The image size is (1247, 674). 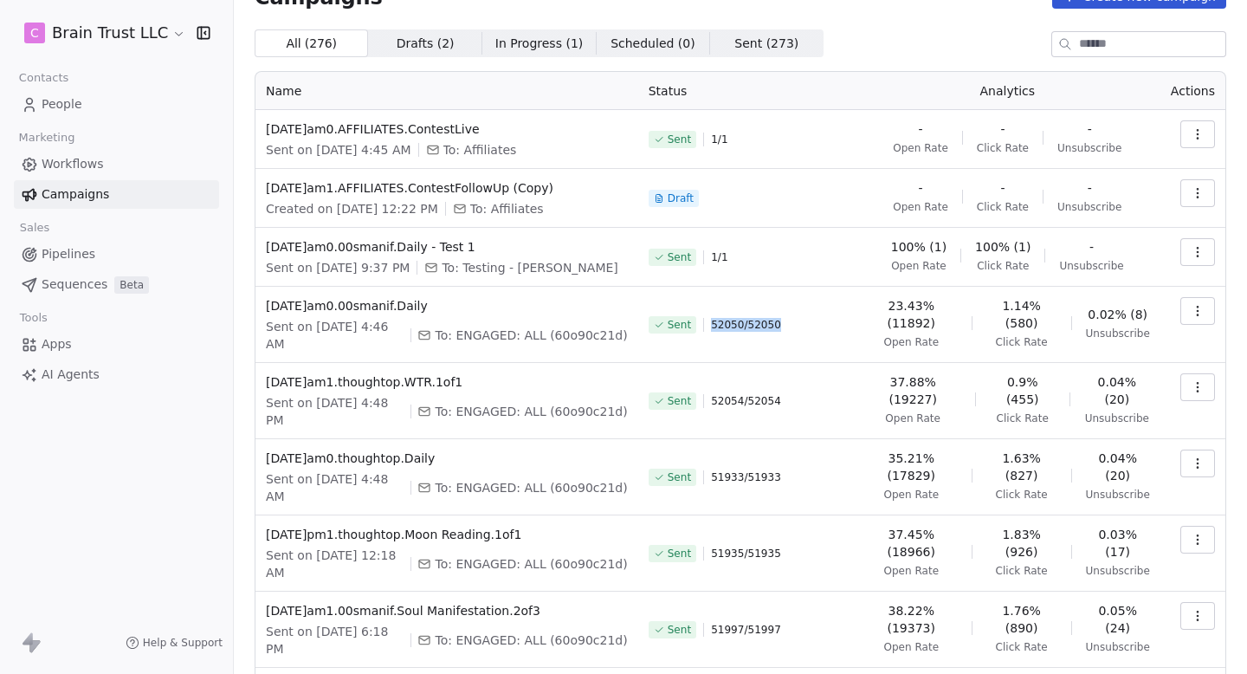 I want to click on span: Sent ( 273 ), so click(x=766, y=43).